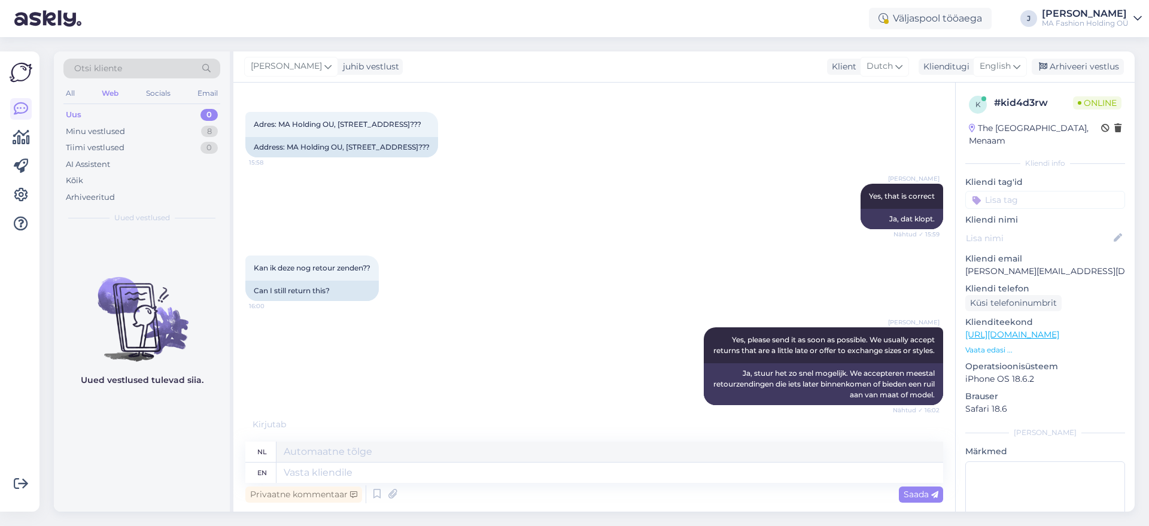 The image size is (1149, 526). I want to click on p: Kliendi tag'id, so click(1045, 182).